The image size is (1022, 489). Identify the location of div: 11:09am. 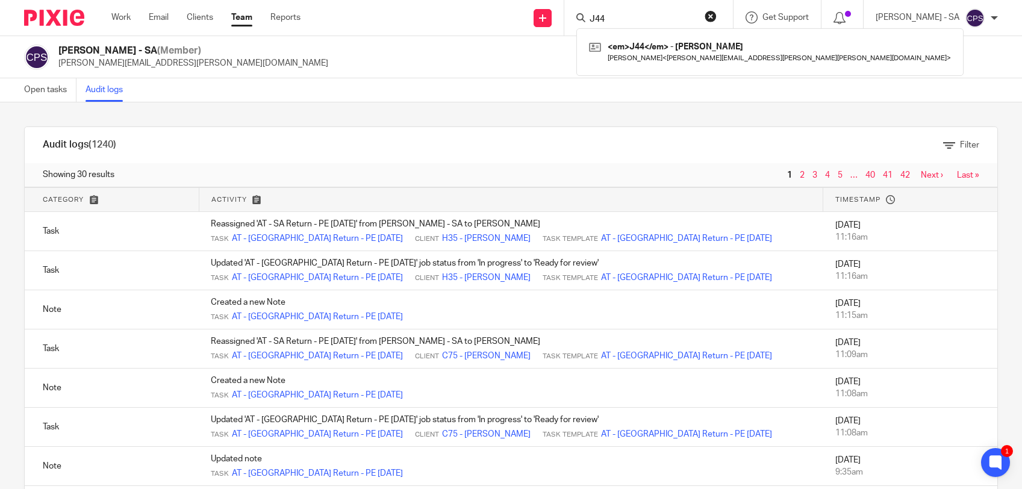
(910, 355).